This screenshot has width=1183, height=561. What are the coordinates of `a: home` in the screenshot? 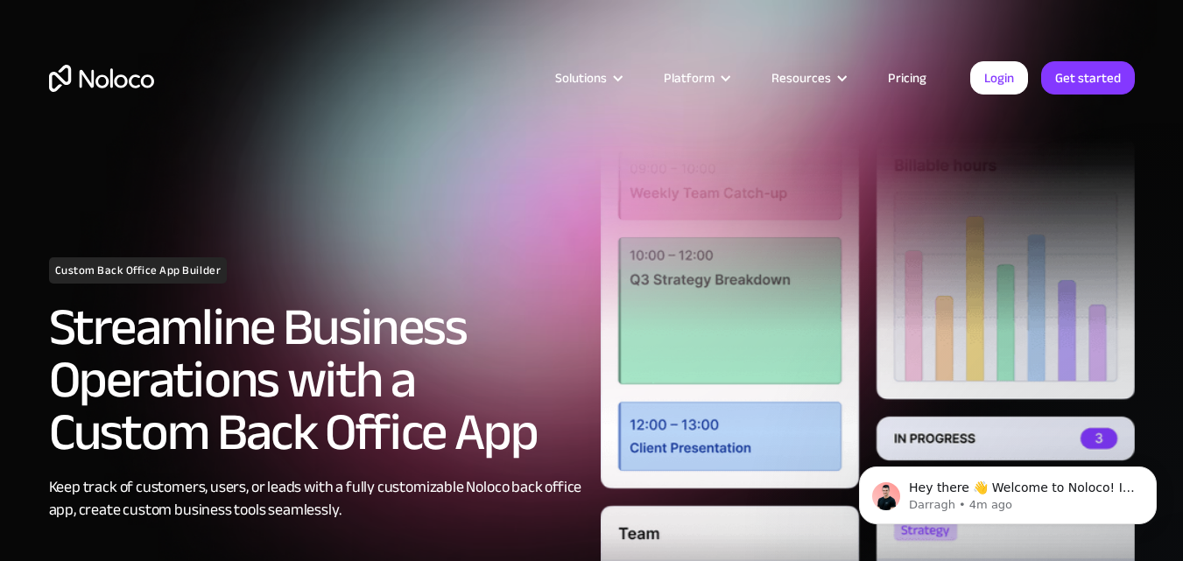 It's located at (102, 78).